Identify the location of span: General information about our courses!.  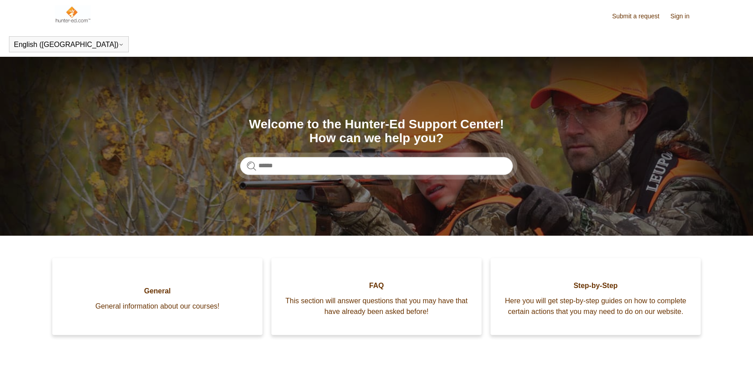
(157, 306).